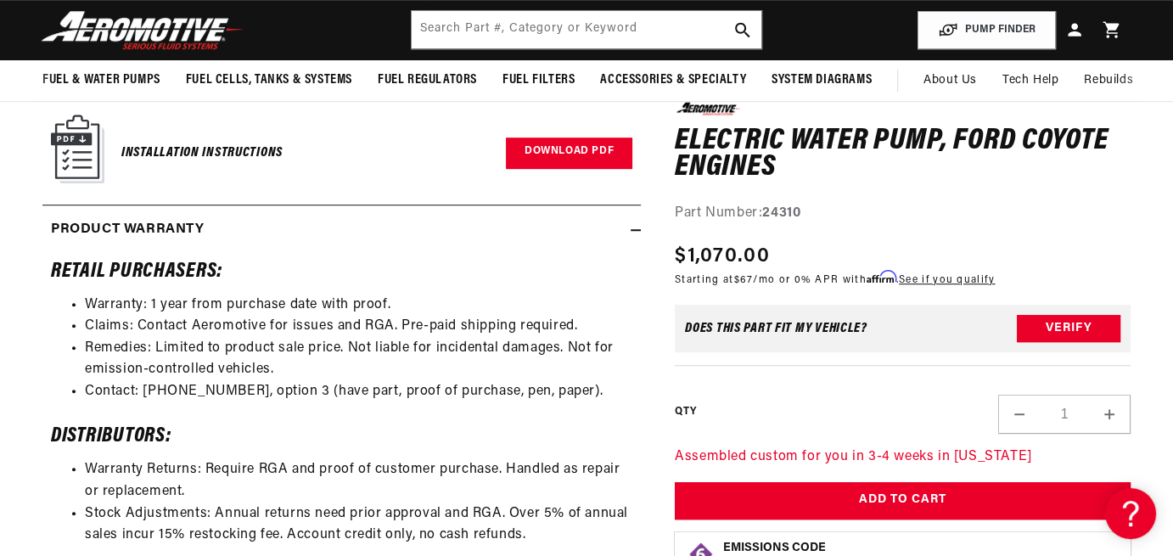 This screenshot has height=556, width=1173. I want to click on li: Stock Adjustments: Annual returns need prior approval and RGA. Over 5% of annual sales incur 15% ..., so click(358, 524).